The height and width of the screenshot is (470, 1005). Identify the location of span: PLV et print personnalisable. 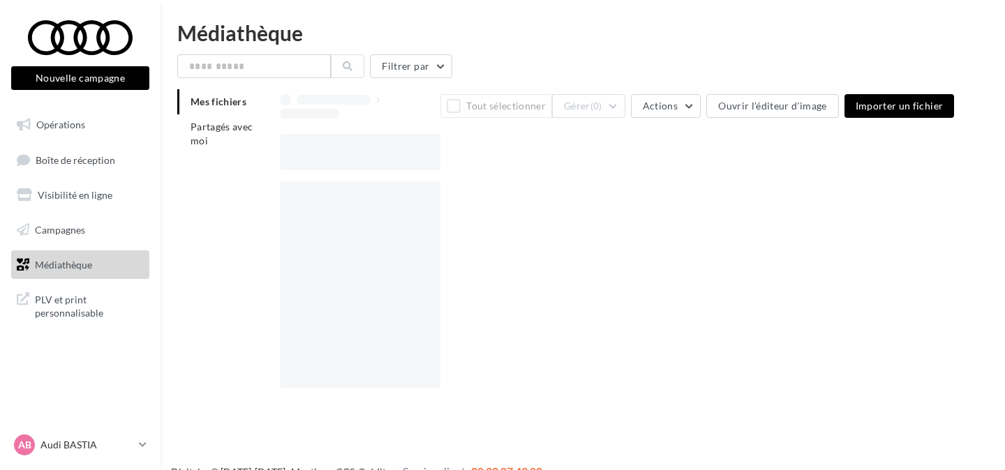
(89, 305).